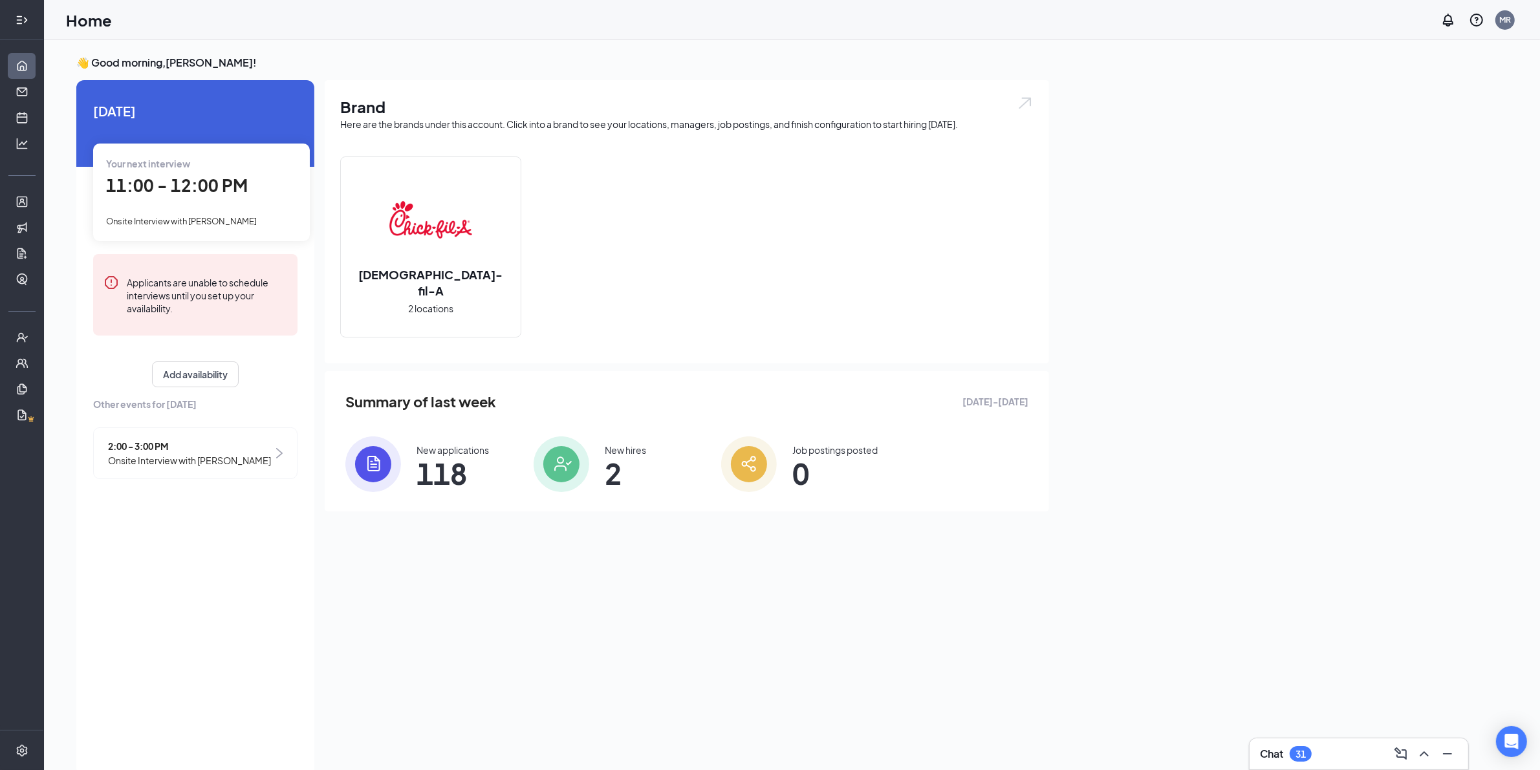 Image resolution: width=1540 pixels, height=770 pixels. What do you see at coordinates (431, 220) in the screenshot?
I see `img: Chick-fil-A` at bounding box center [431, 220].